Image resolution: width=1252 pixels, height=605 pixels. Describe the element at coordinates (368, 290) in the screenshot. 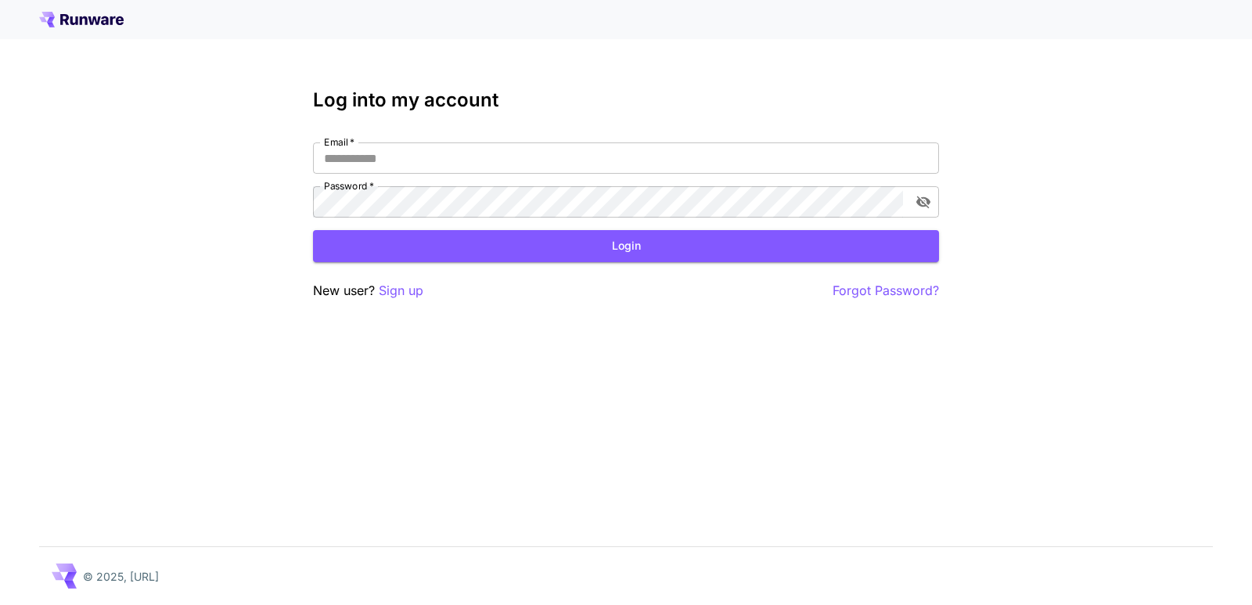

I see `p: New user?` at that location.